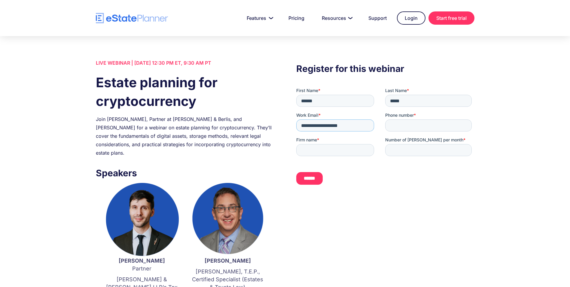  I want to click on a: Pricing, so click(296, 18).